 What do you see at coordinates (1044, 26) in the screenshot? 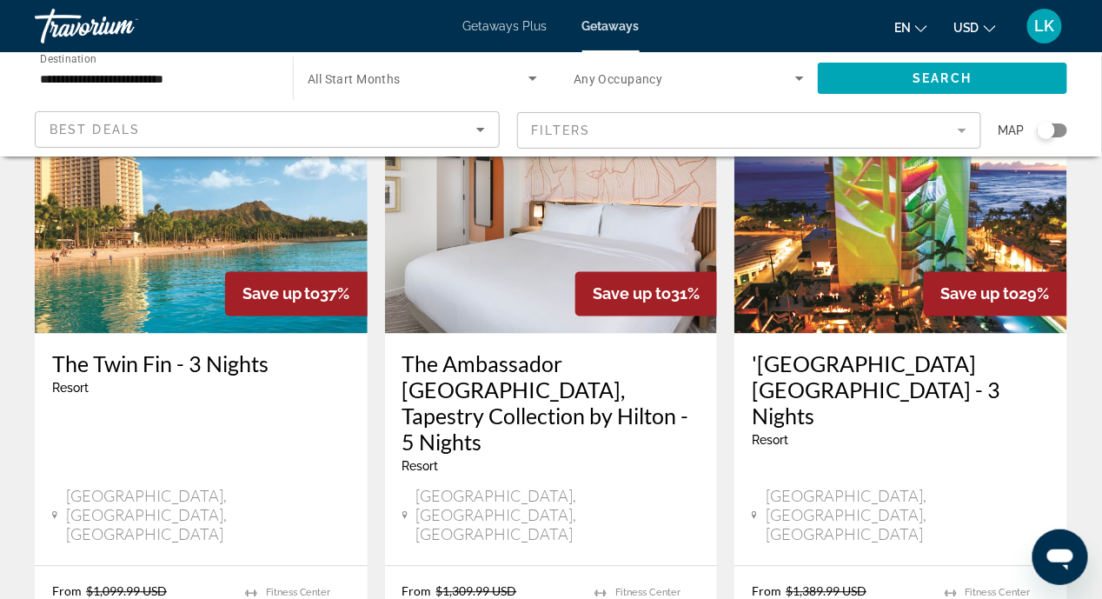
I see `button: User Menu` at bounding box center [1044, 26].